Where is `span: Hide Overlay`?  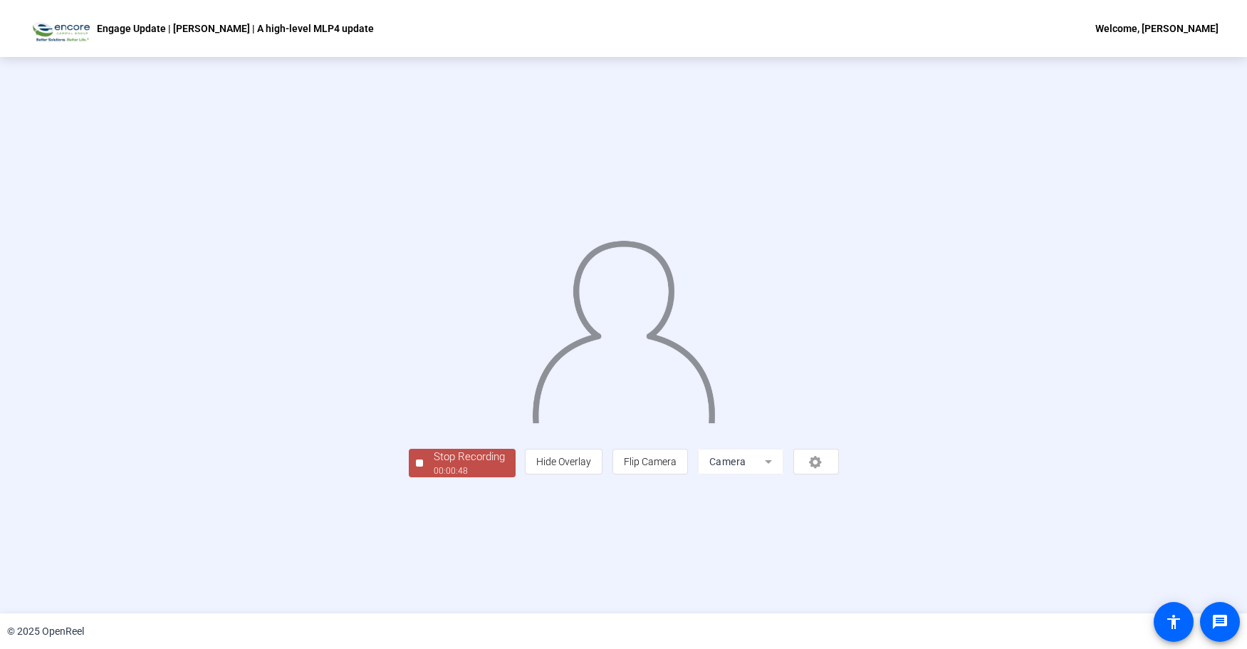 span: Hide Overlay is located at coordinates (563, 461).